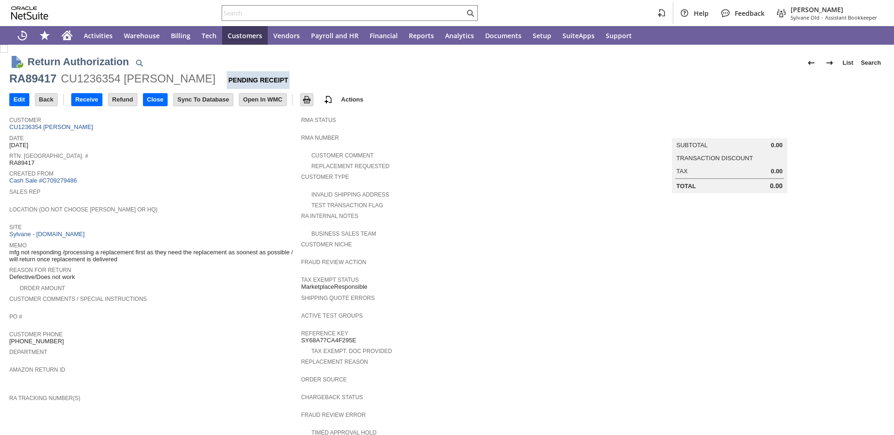  Describe the element at coordinates (870, 63) in the screenshot. I see `a: Search` at that location.